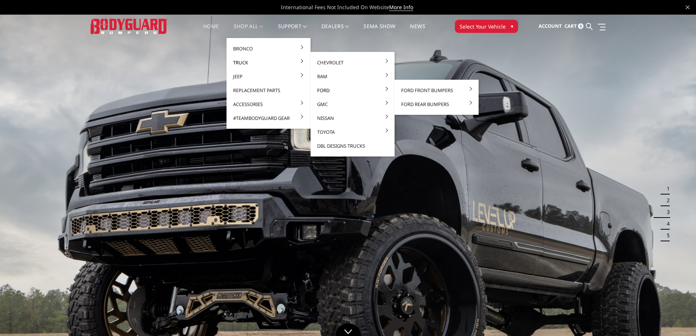 This screenshot has height=336, width=696. I want to click on button: 4 of 5, so click(666, 224).